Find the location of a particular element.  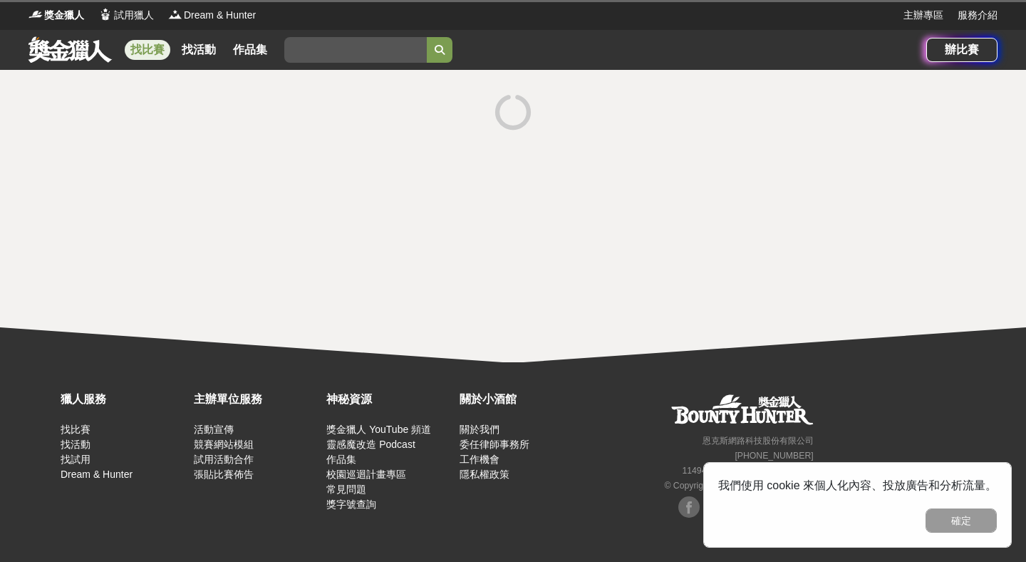

a: LogoDream & Hunter is located at coordinates (212, 15).